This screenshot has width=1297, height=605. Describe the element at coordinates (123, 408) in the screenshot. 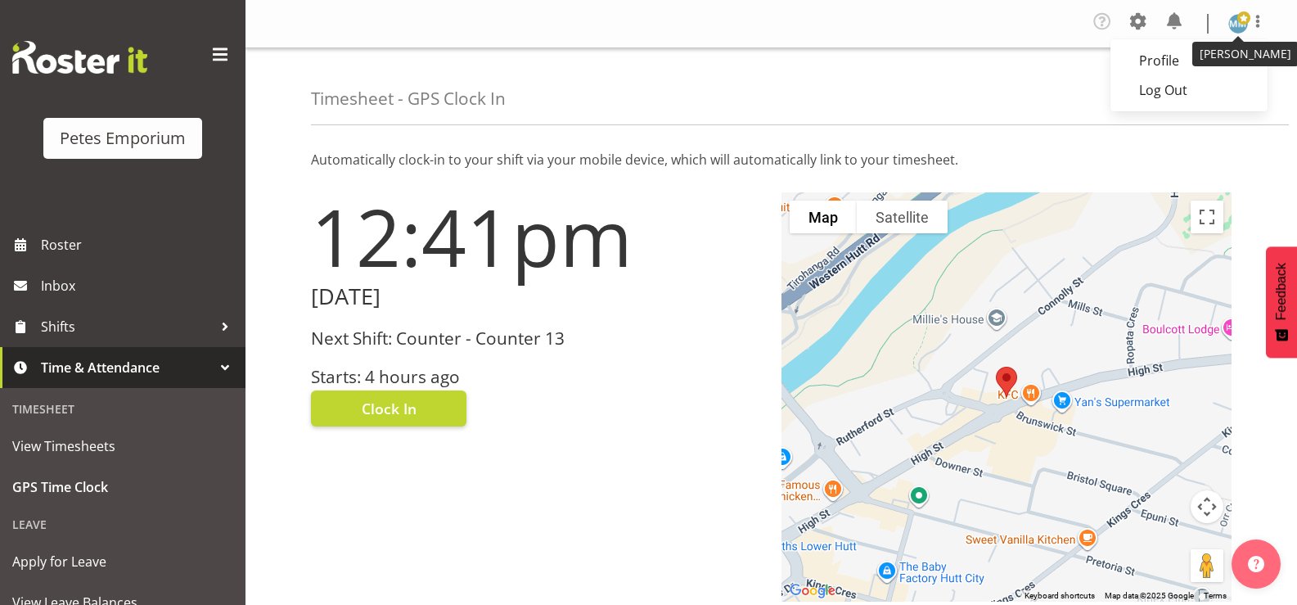

I see `div: Timesheet` at that location.